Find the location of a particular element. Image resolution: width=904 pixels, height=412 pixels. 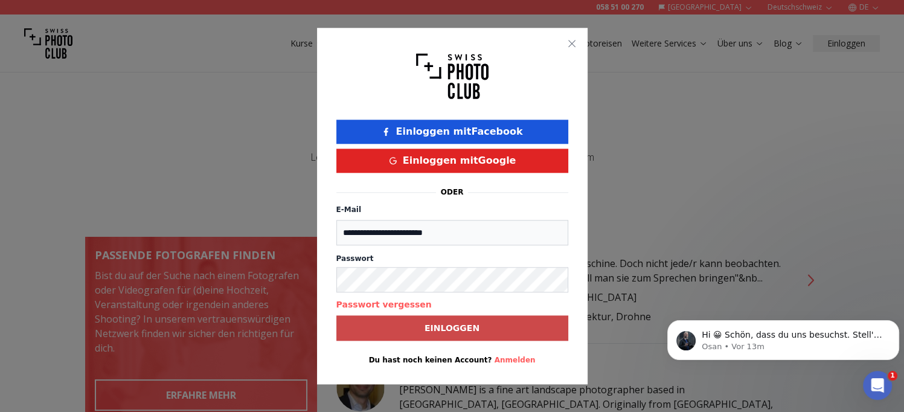

img: Profile image for Osan is located at coordinates (24, 46).